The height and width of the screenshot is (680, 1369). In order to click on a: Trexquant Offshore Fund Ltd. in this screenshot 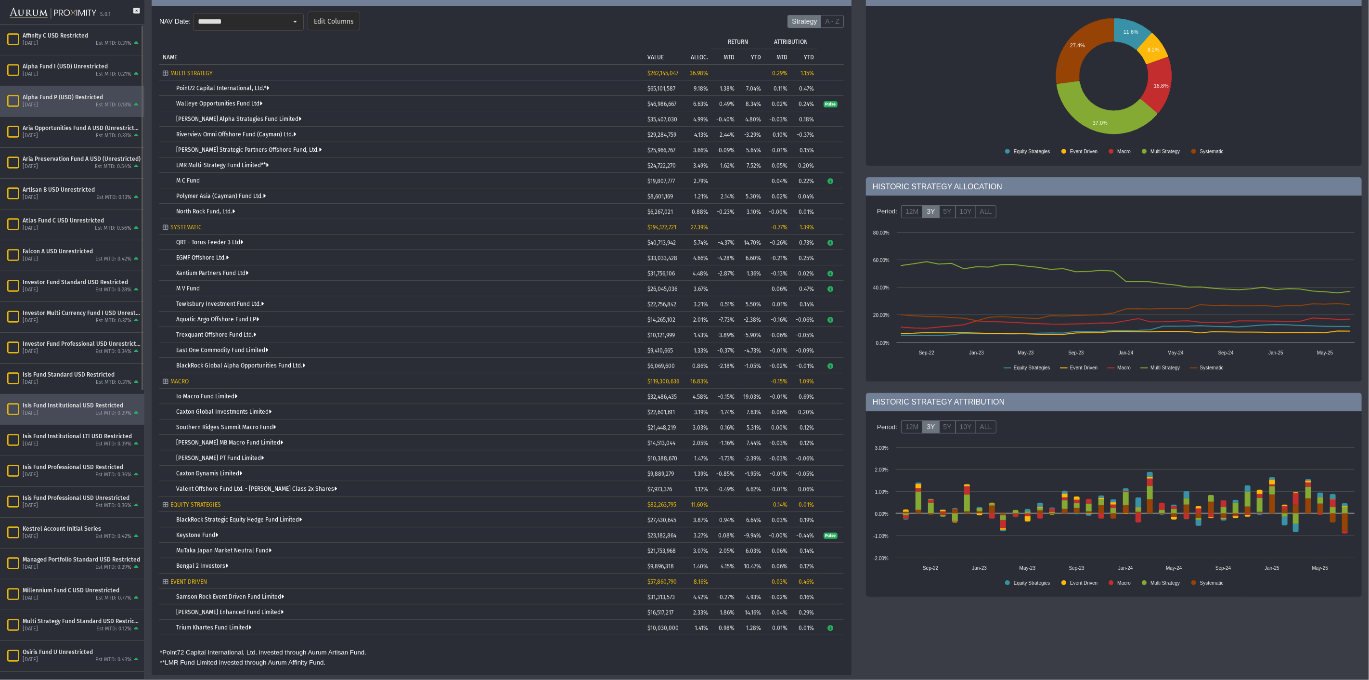, I will do `click(216, 335)`.